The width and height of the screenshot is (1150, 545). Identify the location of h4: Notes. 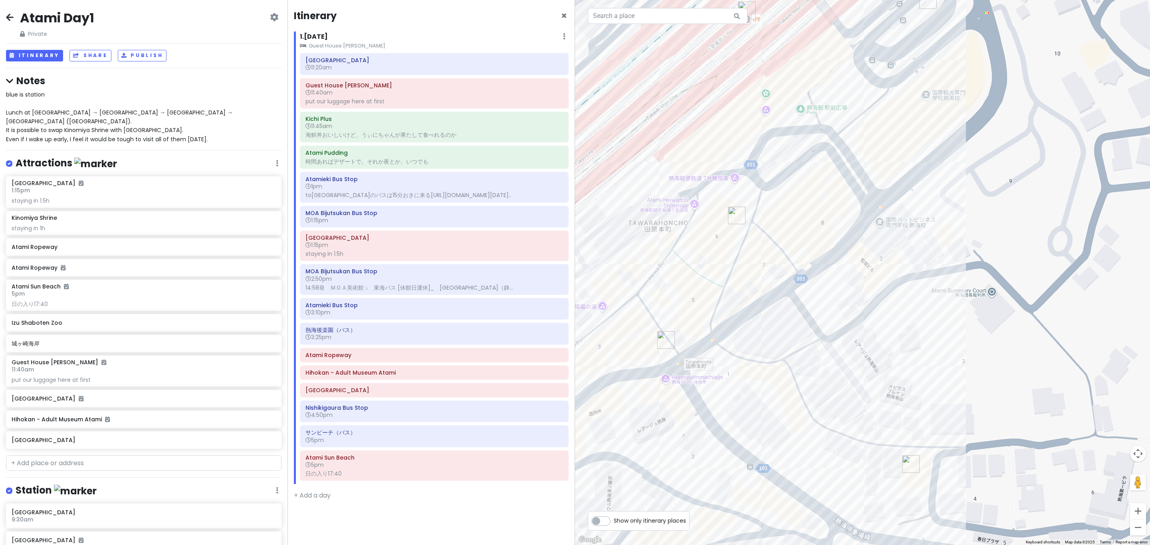
(144, 81).